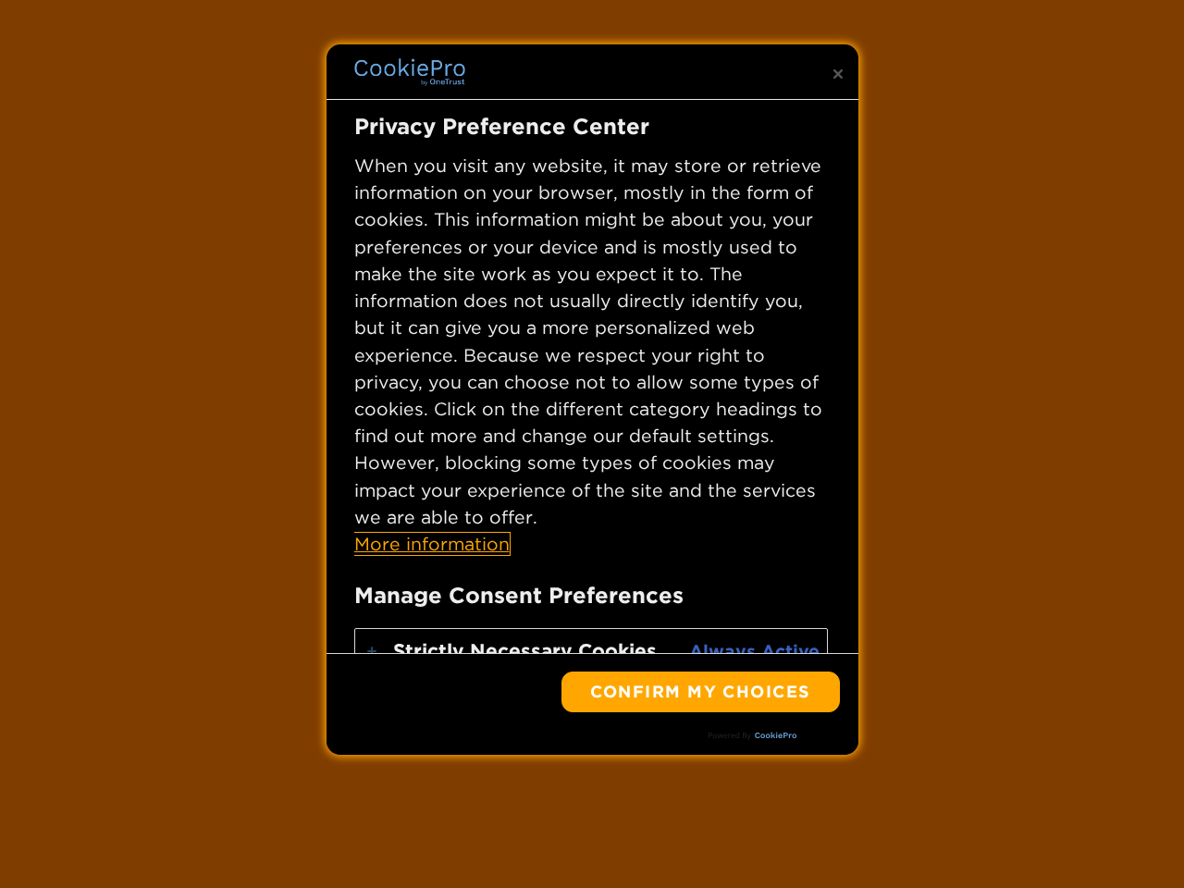  I want to click on img: Powered by OneTrust Opens in a new Tab, so click(753, 736).